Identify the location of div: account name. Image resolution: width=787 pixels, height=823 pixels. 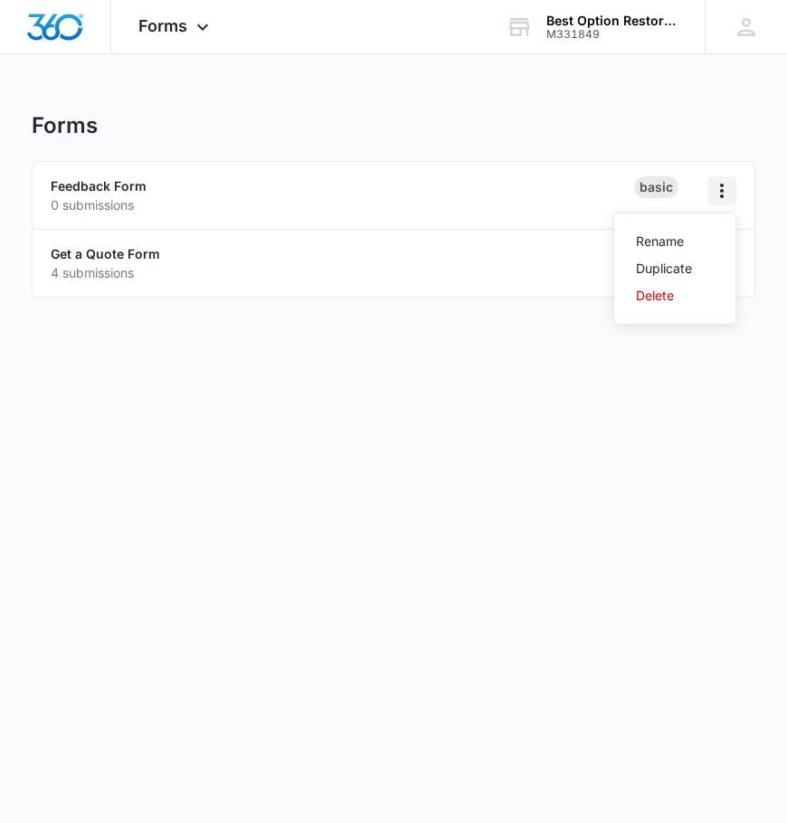
(612, 21).